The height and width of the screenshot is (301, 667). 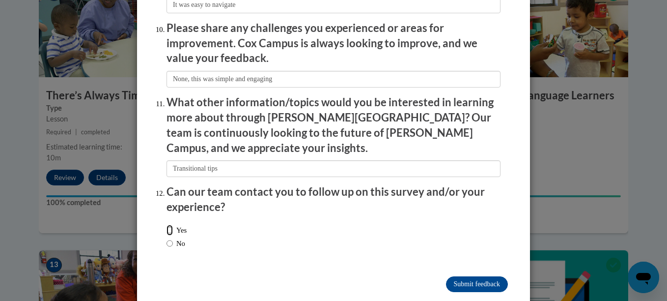 I want to click on input: Submit feedback, so click(x=477, y=284).